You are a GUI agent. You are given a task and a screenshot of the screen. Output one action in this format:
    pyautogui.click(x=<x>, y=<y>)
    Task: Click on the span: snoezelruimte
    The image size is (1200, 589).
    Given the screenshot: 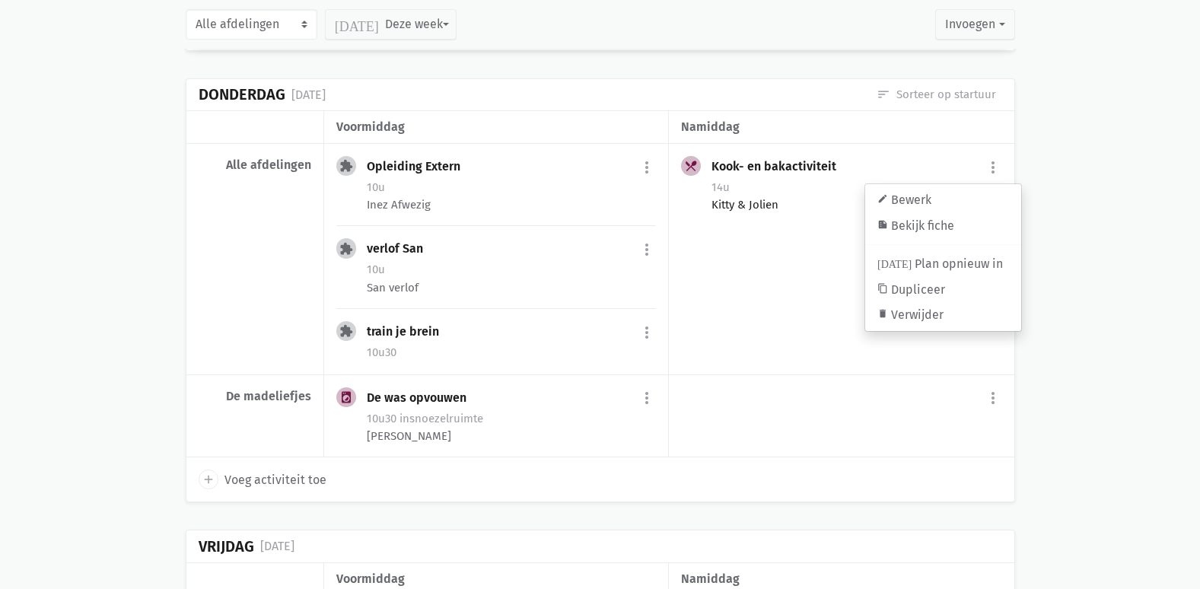 What is the action you would take?
    pyautogui.click(x=441, y=419)
    